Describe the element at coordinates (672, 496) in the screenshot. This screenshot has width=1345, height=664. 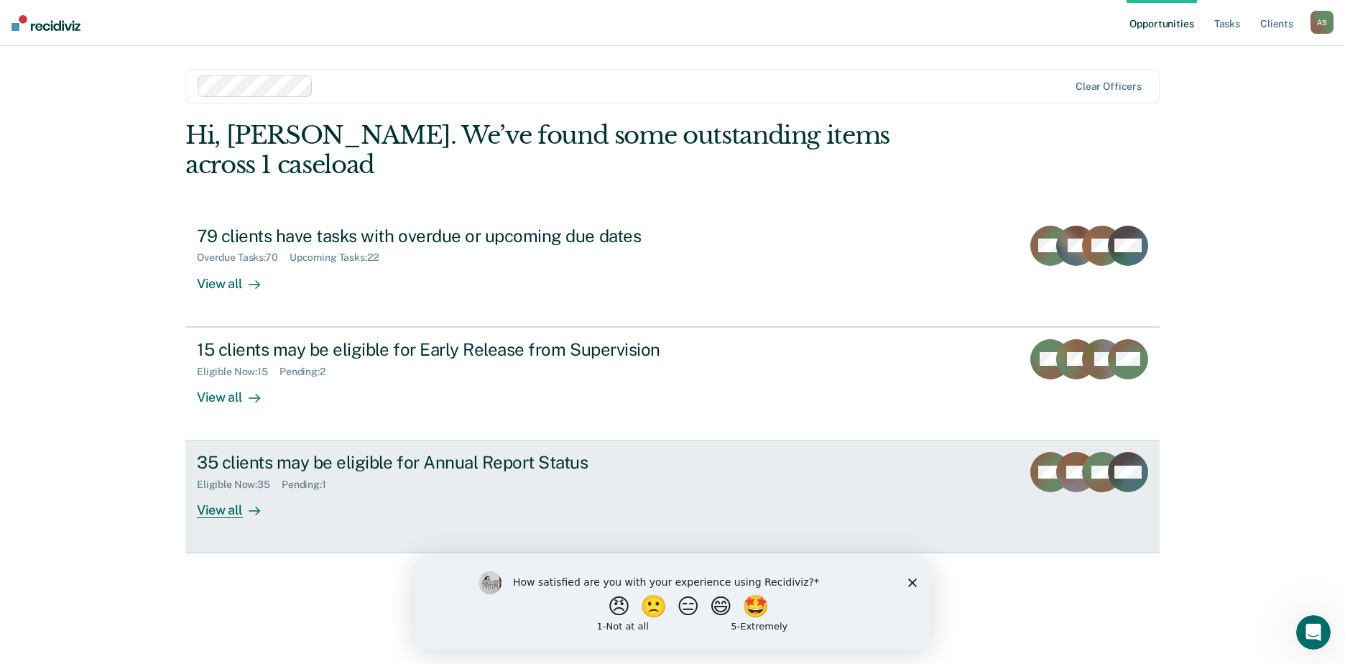
I see `a: 35 clients may be eligible for Annual Report StatusEligible Now:35Pending:1View all` at that location.